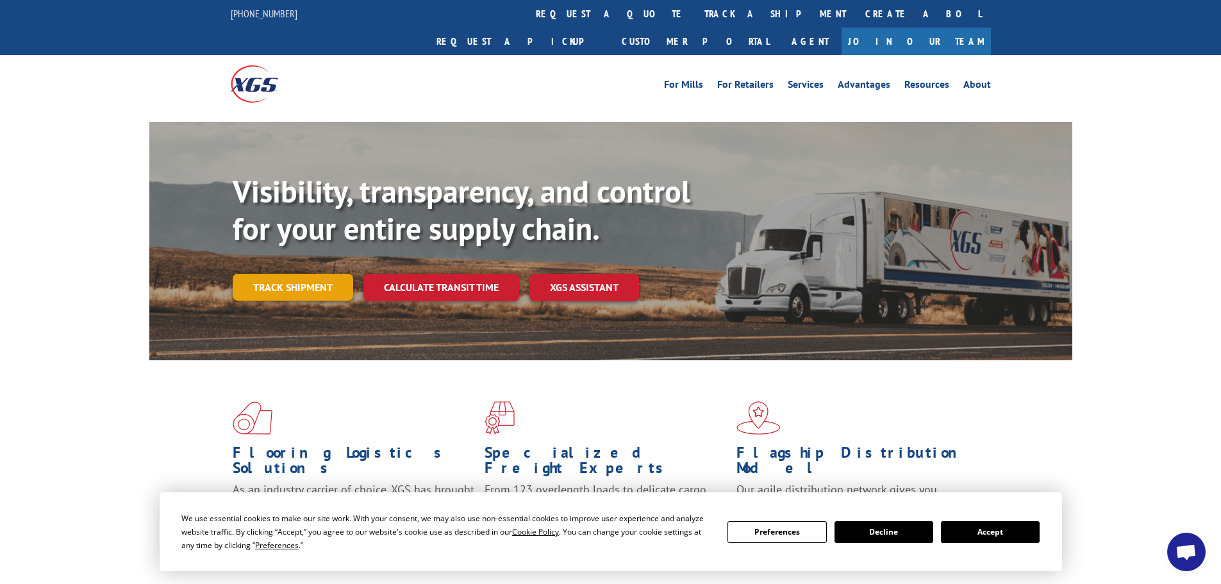 This screenshot has height=584, width=1221. I want to click on h1: Flagship Distribution Model, so click(858, 463).